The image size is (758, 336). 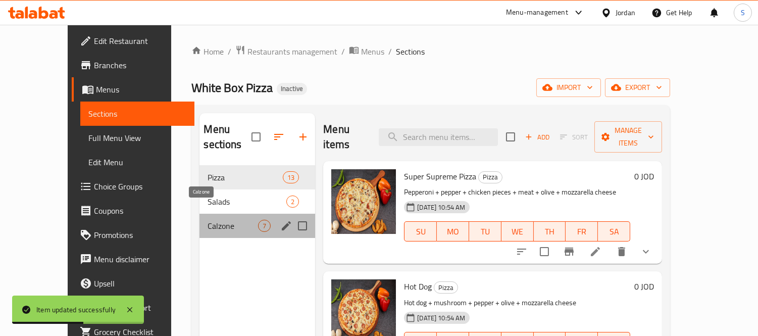 What do you see at coordinates (517, 302) in the screenshot?
I see `p: Hot dog + mushroom + pepper + olive + mozzarella cheese` at bounding box center [517, 302].